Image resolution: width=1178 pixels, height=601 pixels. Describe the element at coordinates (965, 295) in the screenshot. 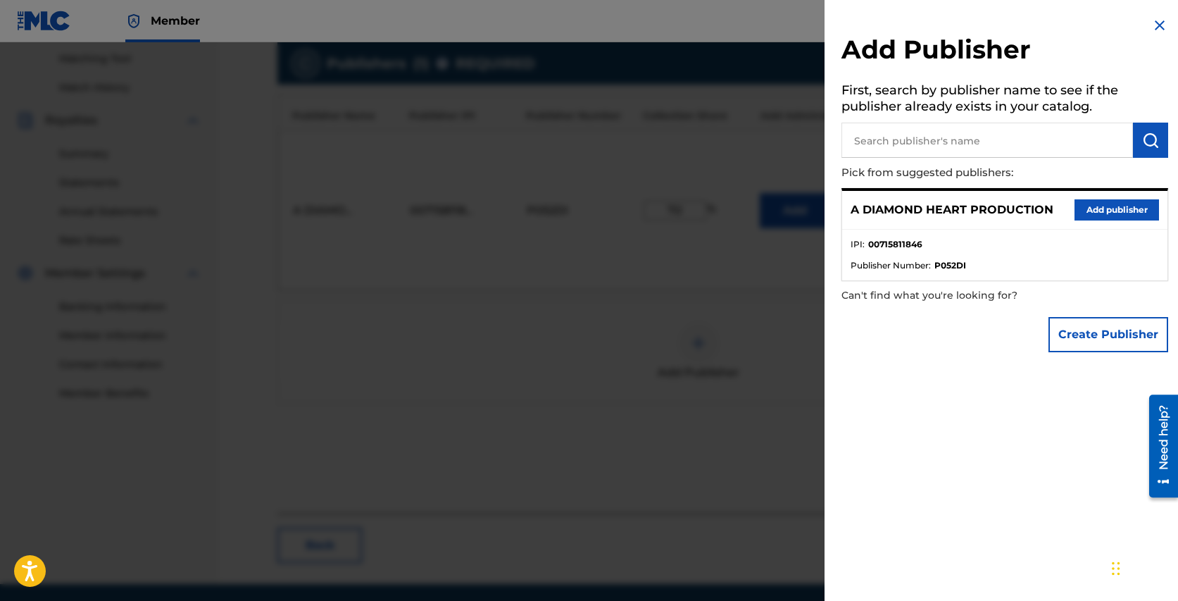

I see `p: Can't find what you're looking for?` at that location.